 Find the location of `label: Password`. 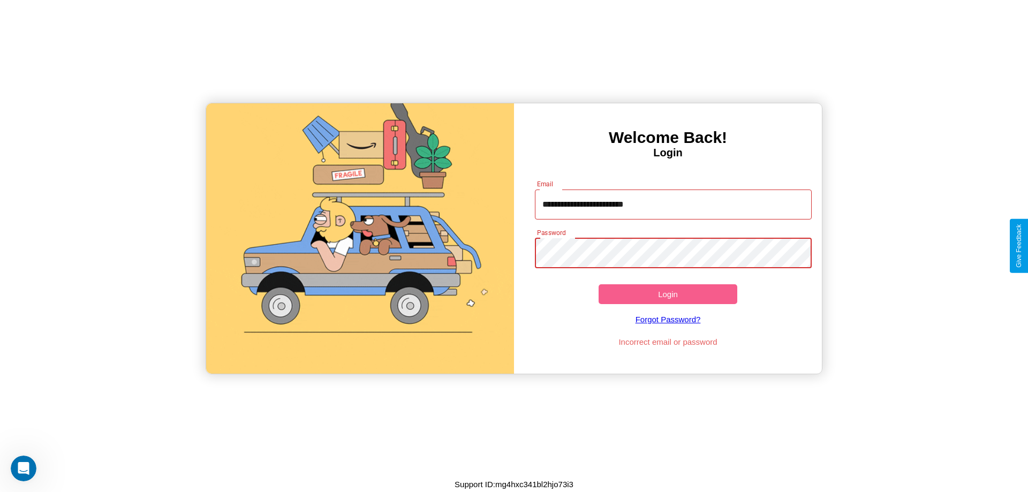

label: Password is located at coordinates (551, 232).